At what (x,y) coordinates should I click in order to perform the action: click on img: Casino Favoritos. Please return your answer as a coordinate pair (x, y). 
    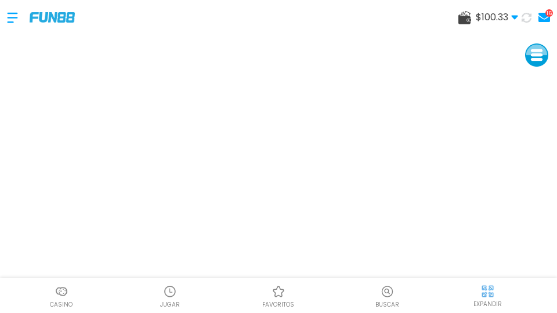
    Looking at the image, I should click on (279, 292).